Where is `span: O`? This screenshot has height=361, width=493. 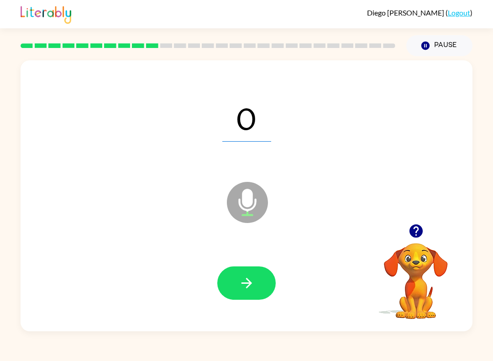
span: O is located at coordinates (247, 118).